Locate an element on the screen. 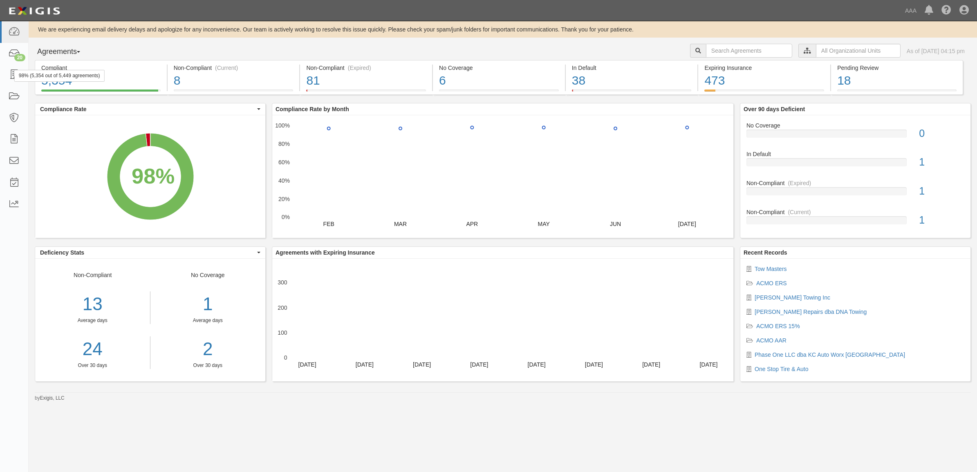 Image resolution: width=977 pixels, height=472 pixels. a: ACMO ERS is located at coordinates (771, 283).